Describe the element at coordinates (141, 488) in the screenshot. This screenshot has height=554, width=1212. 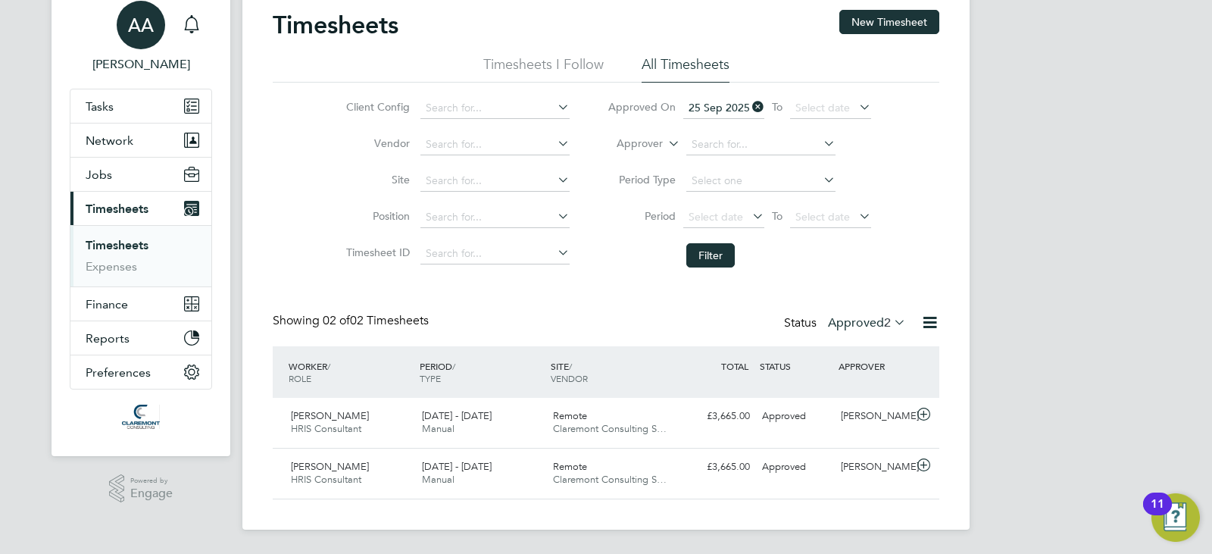
I see `a: Powered byEngage` at that location.